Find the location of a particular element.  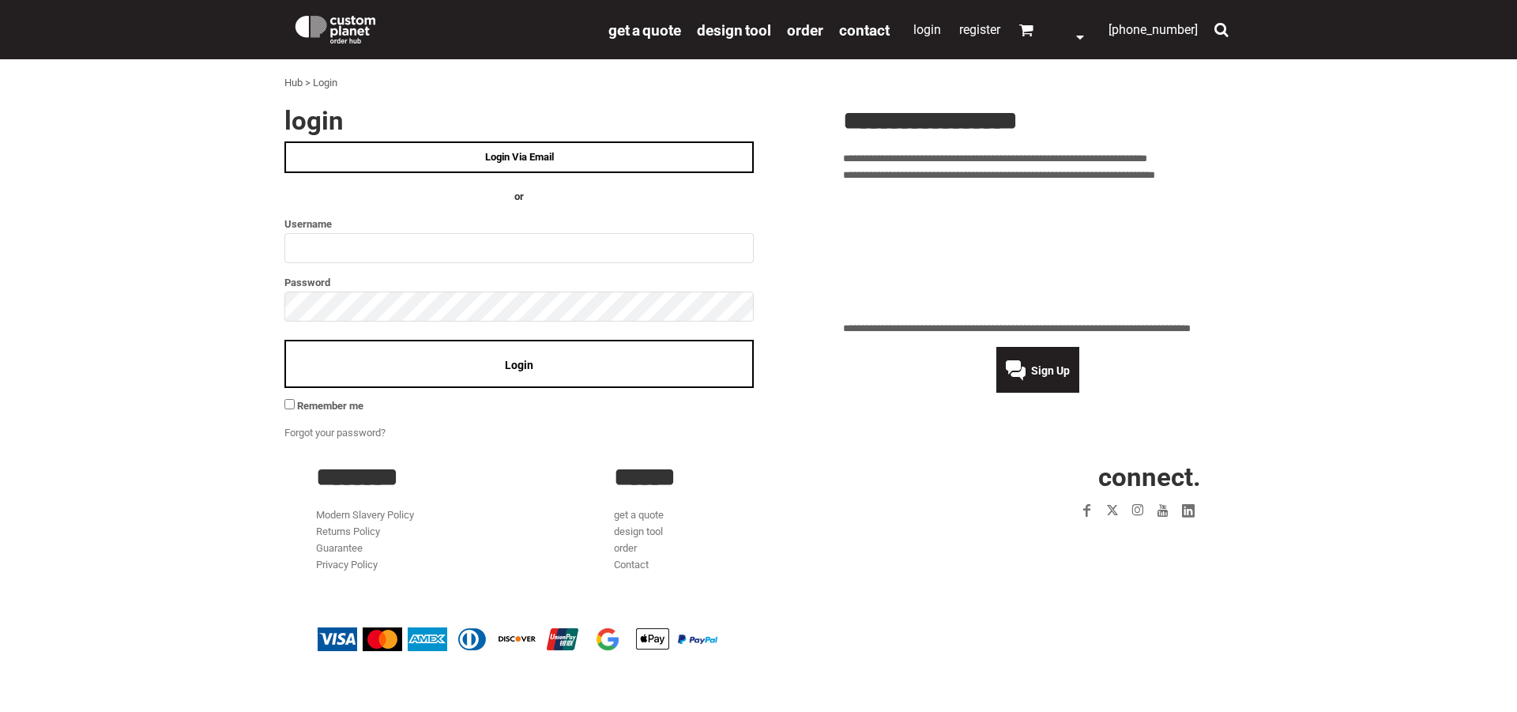

h2: CONNECT. is located at coordinates (1057, 477).